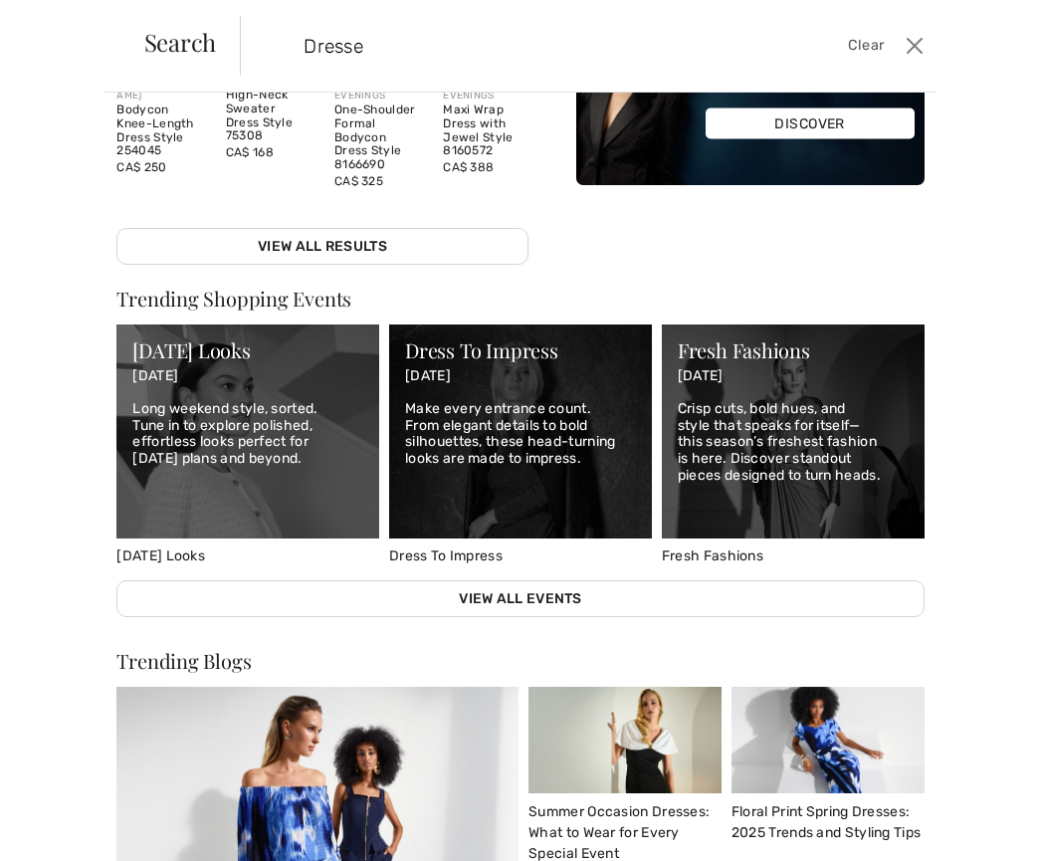 The height and width of the screenshot is (861, 1041). Describe the element at coordinates (446, 555) in the screenshot. I see `span: Dress To Impress` at that location.